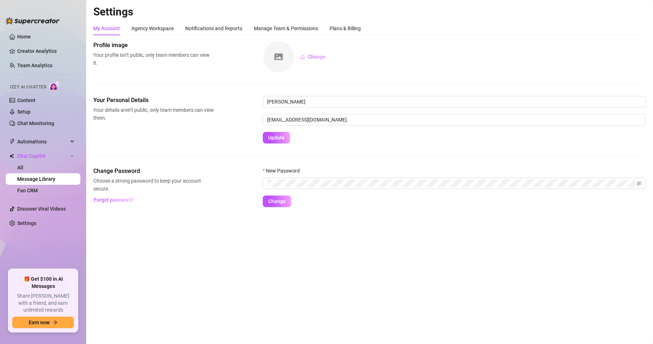 Image resolution: width=653 pixels, height=344 pixels. Describe the element at coordinates (153, 28) in the screenshot. I see `div: Agency Workspace` at that location.